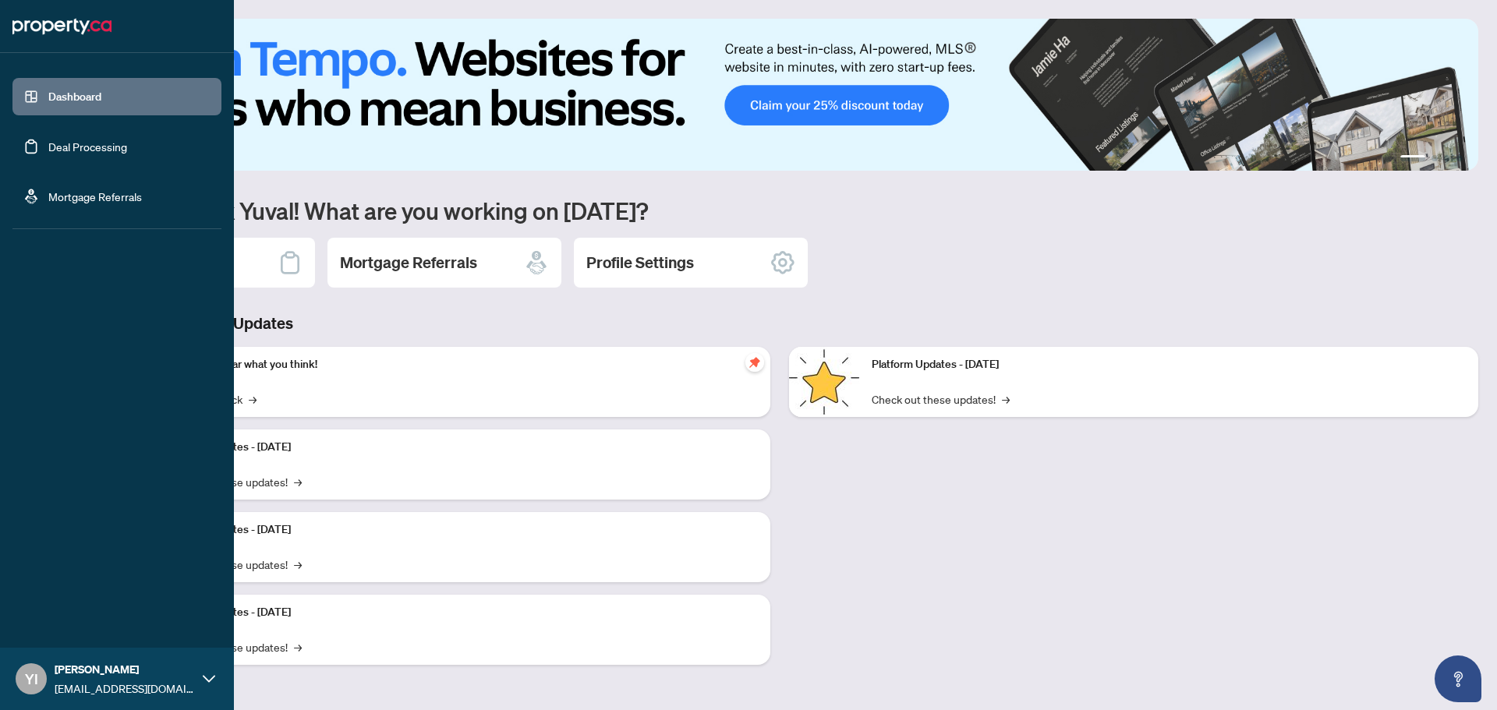 The height and width of the screenshot is (710, 1497). Describe the element at coordinates (75, 97) in the screenshot. I see `a: Dashboard` at that location.